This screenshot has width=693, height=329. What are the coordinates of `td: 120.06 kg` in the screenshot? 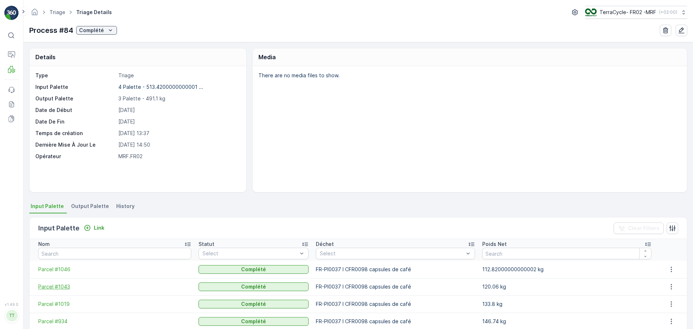 It's located at (567, 287).